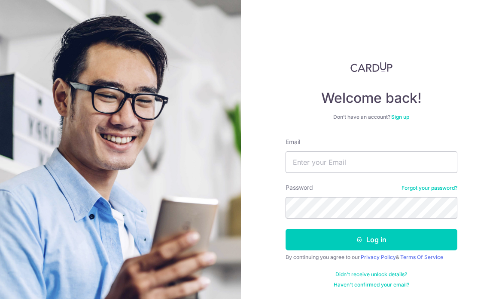 Image resolution: width=502 pixels, height=299 pixels. Describe the element at coordinates (430, 188) in the screenshot. I see `a: Forgot your password?` at that location.